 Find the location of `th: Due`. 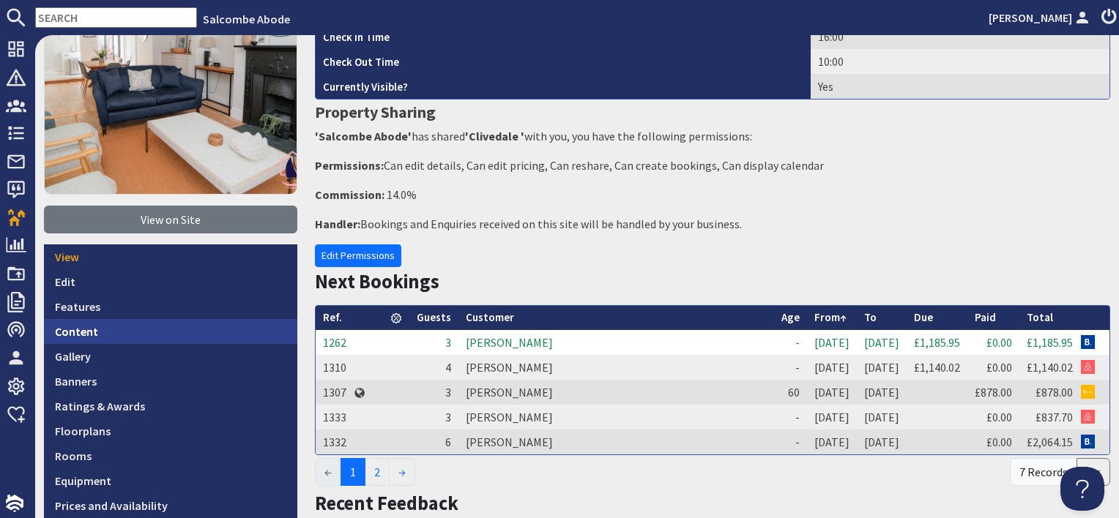

th: Due is located at coordinates (936, 318).